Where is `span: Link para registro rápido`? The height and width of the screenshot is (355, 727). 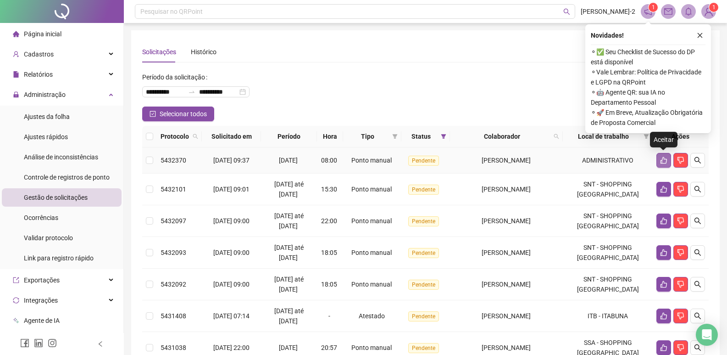 span: Link para registro rápido is located at coordinates (59, 258).